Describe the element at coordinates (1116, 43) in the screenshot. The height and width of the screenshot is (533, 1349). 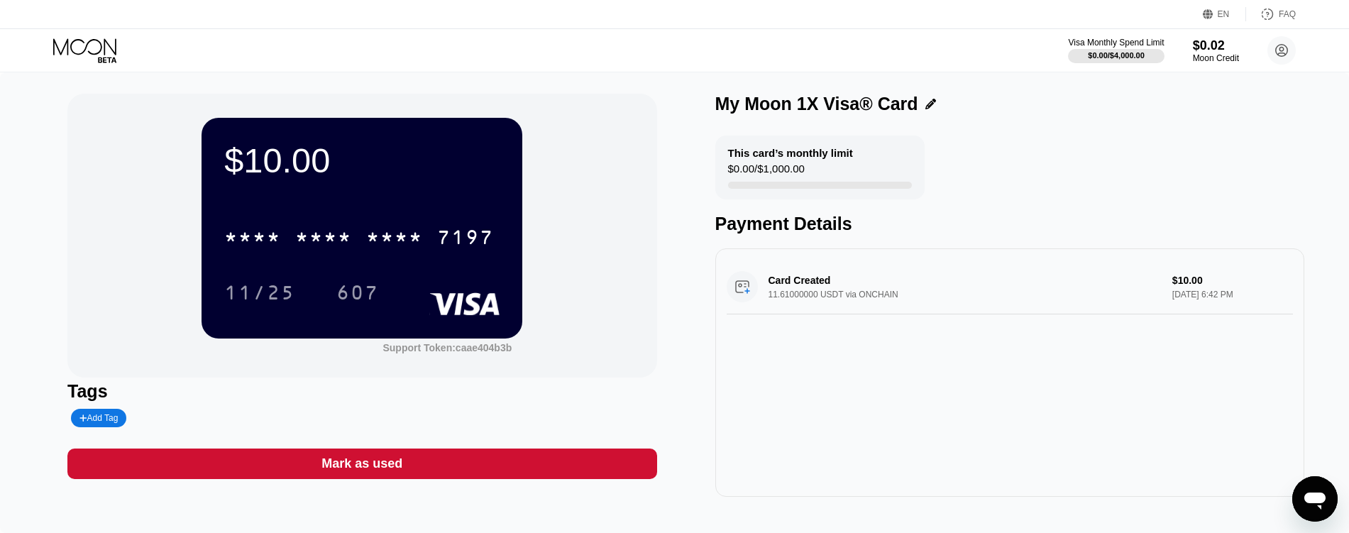
I see `div: Visa Monthly Spend Limit` at that location.